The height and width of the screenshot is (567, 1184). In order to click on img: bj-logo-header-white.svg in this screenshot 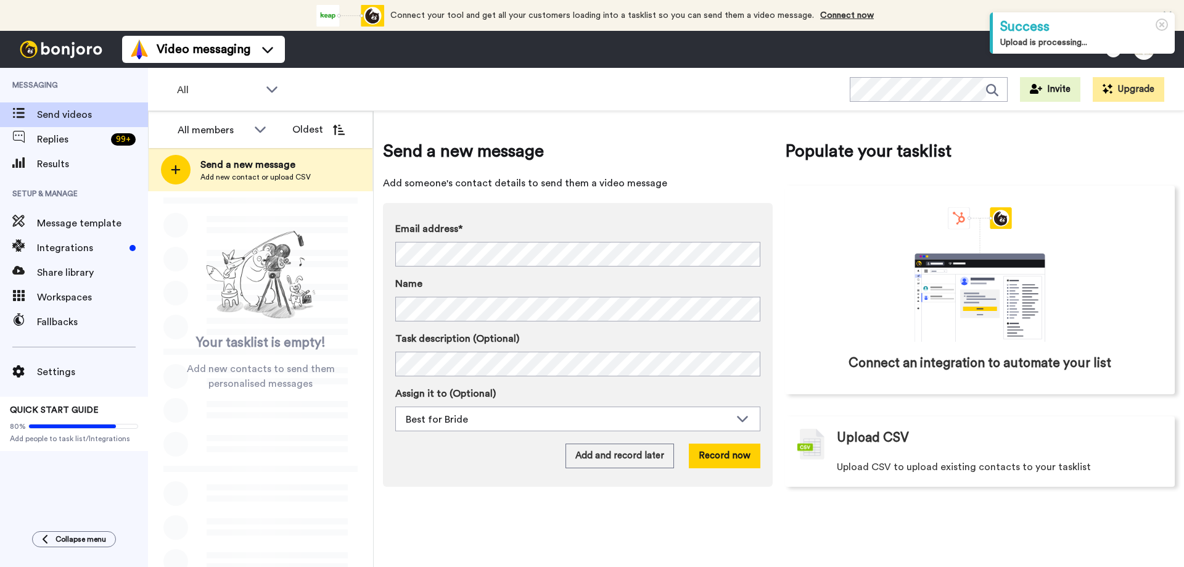, I will do `click(61, 49)`.